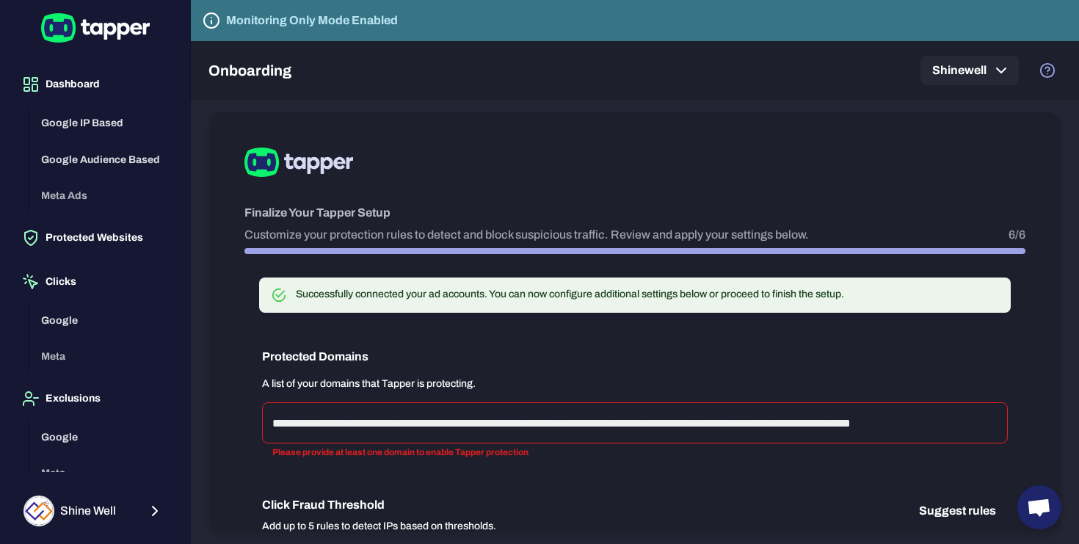 The image size is (1079, 544). I want to click on h6: Protected Domains, so click(635, 357).